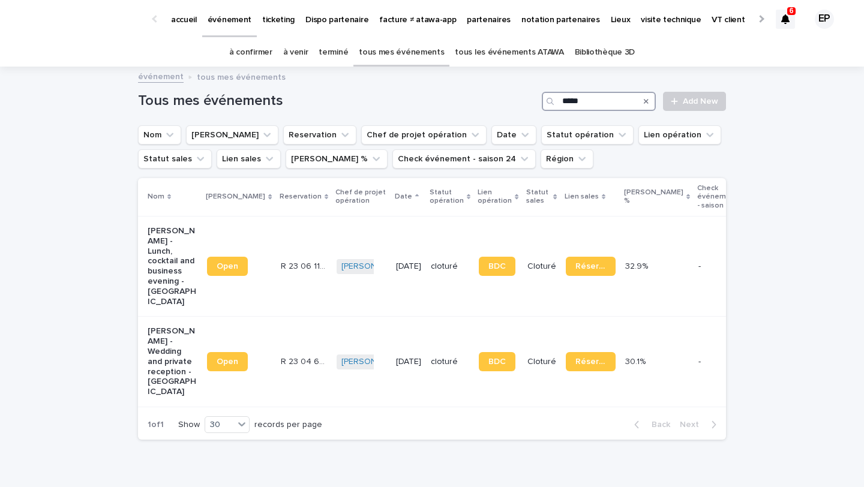  What do you see at coordinates (333, 52) in the screenshot?
I see `a: terminé` at bounding box center [333, 52].